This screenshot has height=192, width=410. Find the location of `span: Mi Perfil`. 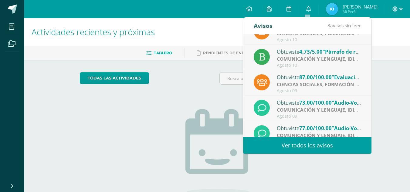

span: Mi Perfil is located at coordinates (360, 12).